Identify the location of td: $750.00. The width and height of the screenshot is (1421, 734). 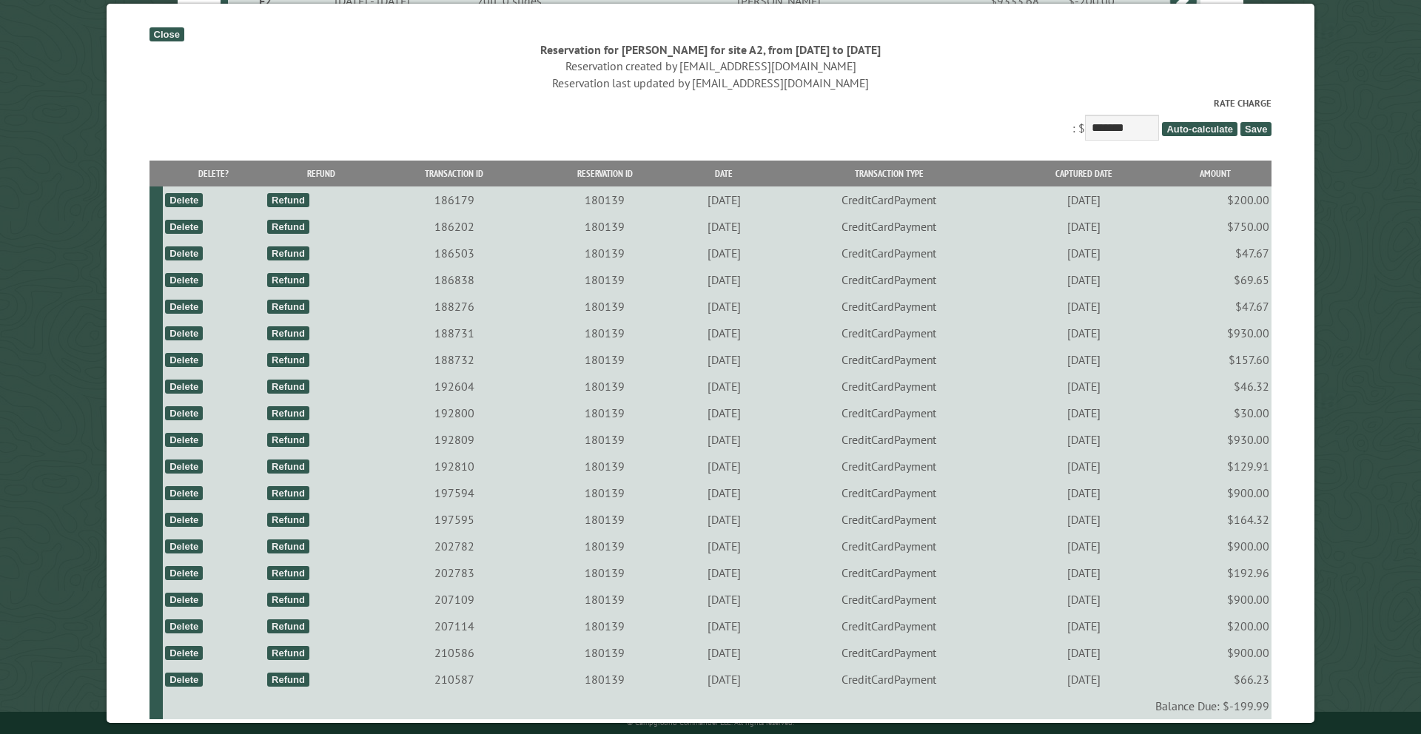
(1215, 226).